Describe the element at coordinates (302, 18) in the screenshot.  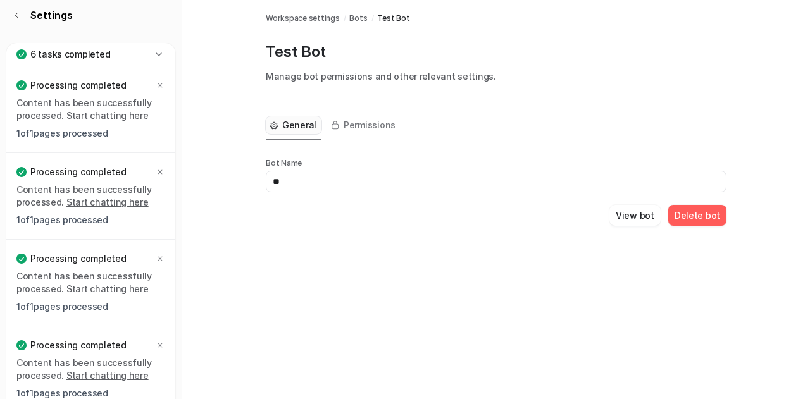
I see `span: Workspace settings` at that location.